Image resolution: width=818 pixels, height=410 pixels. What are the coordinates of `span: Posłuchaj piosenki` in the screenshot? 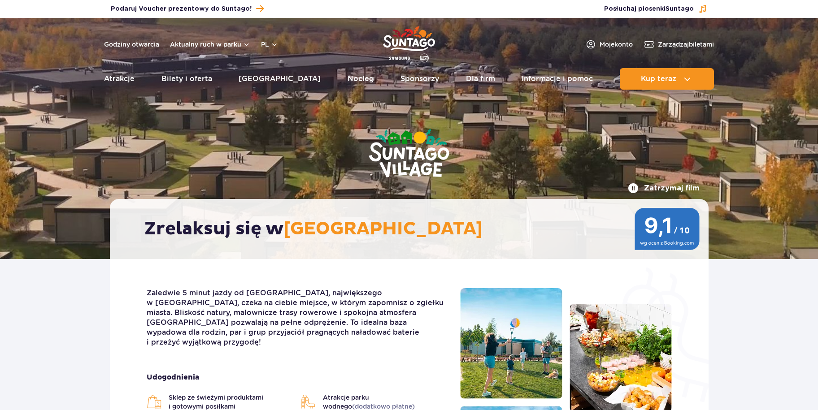 It's located at (649, 9).